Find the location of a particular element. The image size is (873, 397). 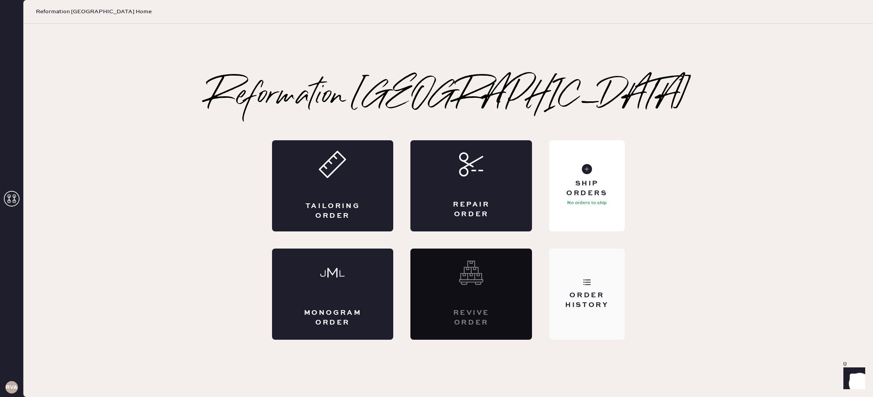

div: Tailoring Order is located at coordinates (333, 211).